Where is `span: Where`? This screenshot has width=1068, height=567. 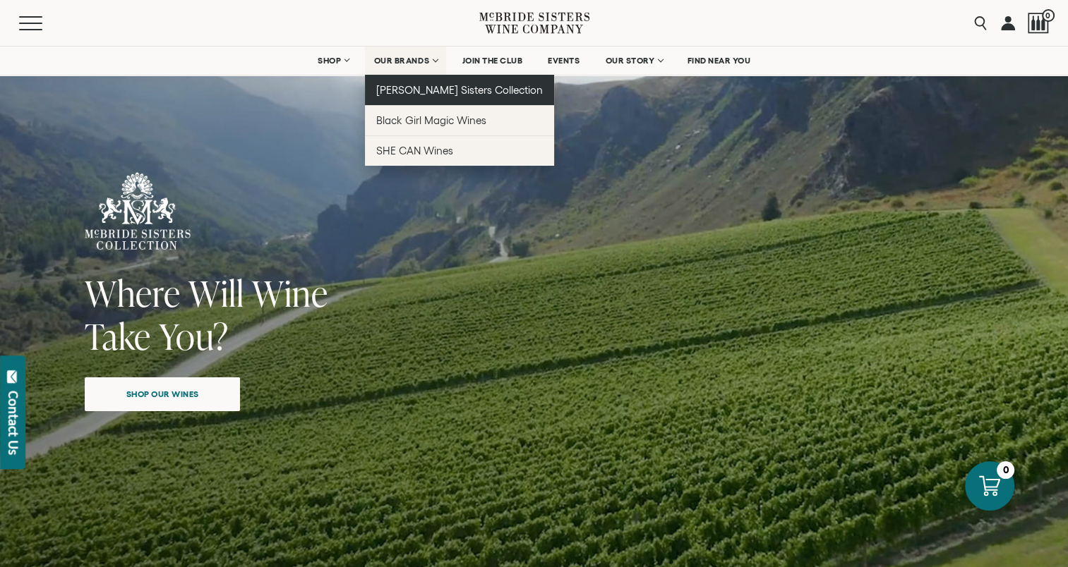 span: Where is located at coordinates (133, 293).